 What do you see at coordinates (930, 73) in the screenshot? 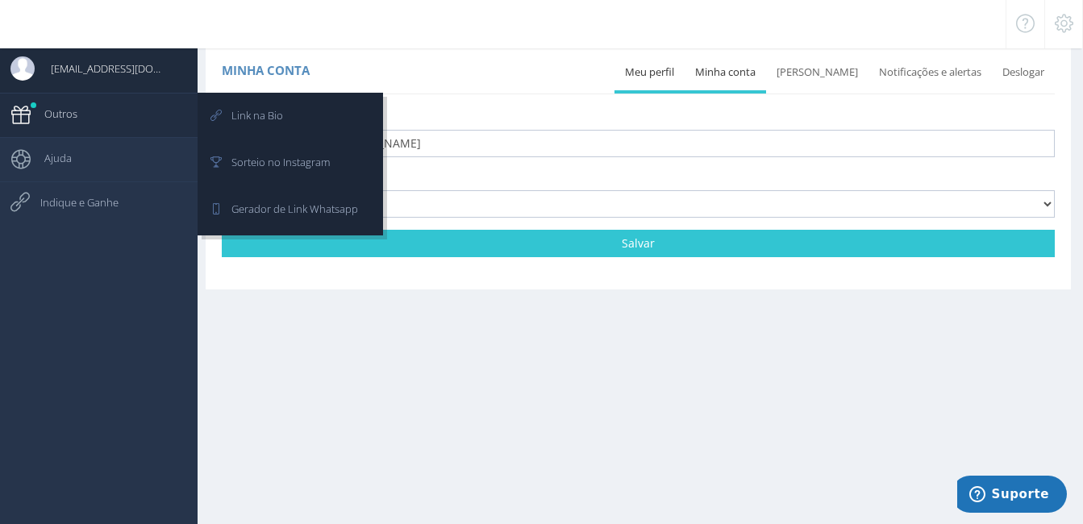
I see `a: Notificações e alertas` at bounding box center [930, 73].